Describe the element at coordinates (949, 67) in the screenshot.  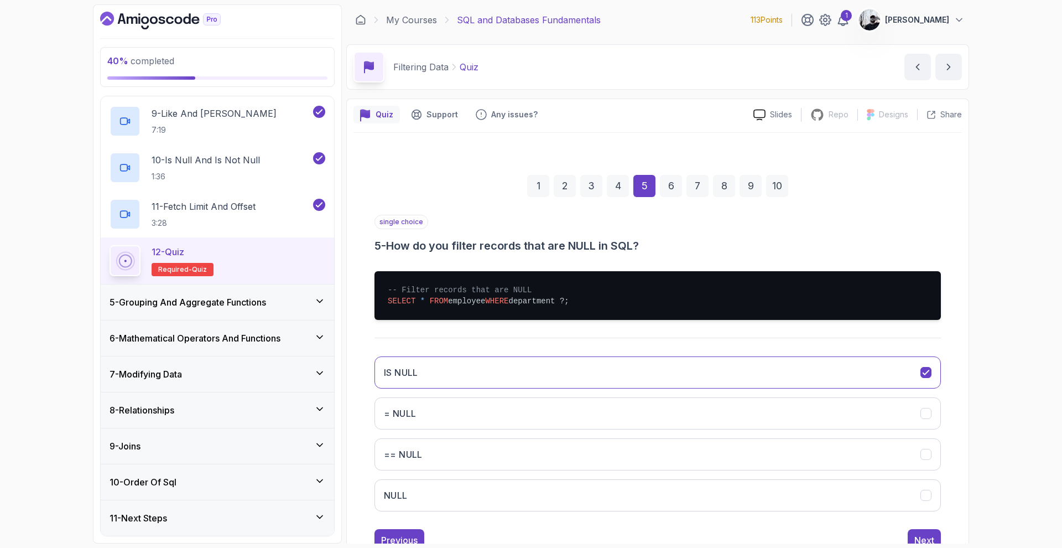
I see `button: next content` at that location.